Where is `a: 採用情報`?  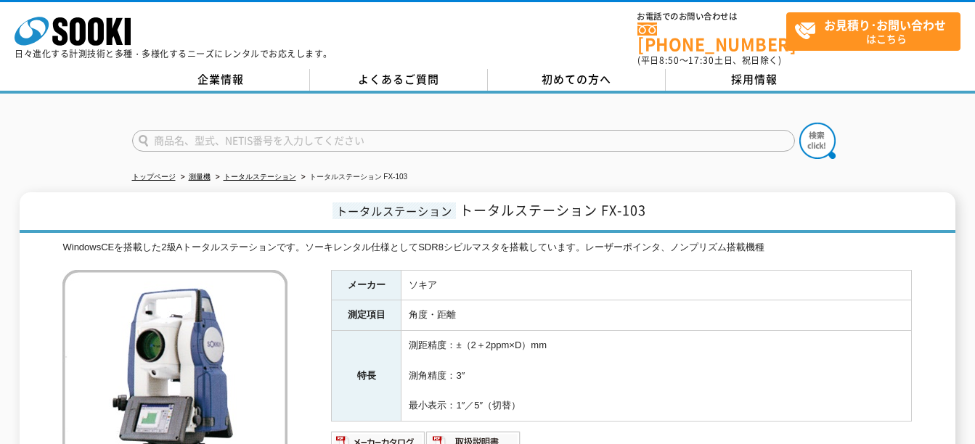
a: 採用情報 is located at coordinates (754, 80).